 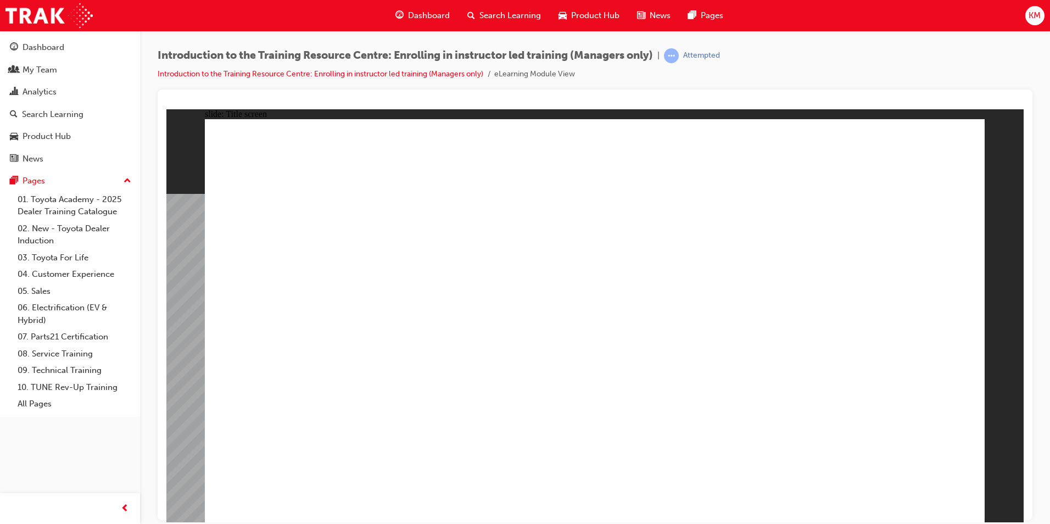 I want to click on a: search-iconSearch Learning, so click(x=504, y=15).